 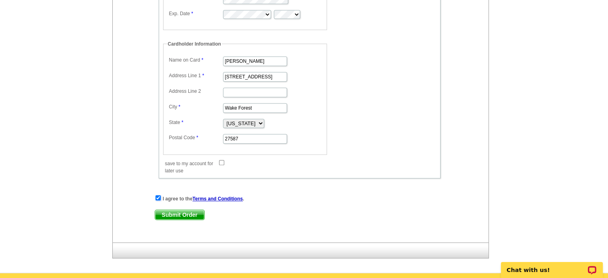 What do you see at coordinates (195, 107) in the screenshot?
I see `label: City` at bounding box center [195, 107].